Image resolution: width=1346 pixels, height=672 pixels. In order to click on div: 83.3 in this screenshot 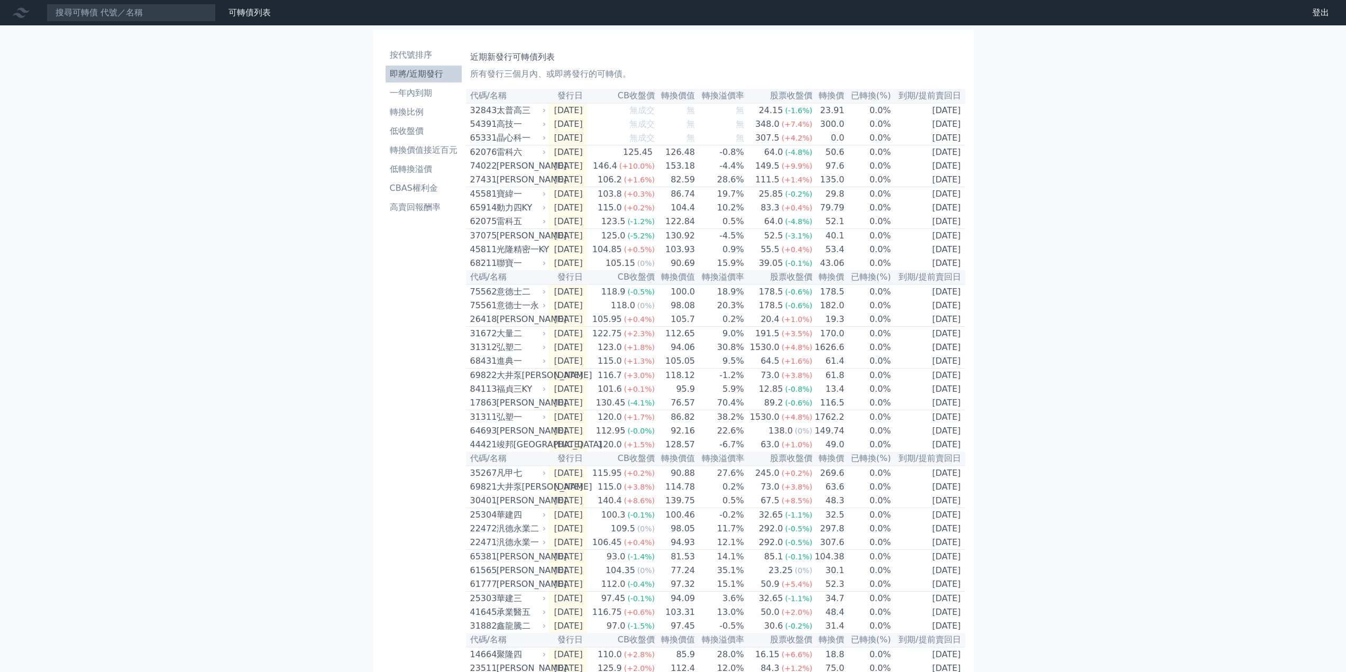, I will do `click(770, 208)`.